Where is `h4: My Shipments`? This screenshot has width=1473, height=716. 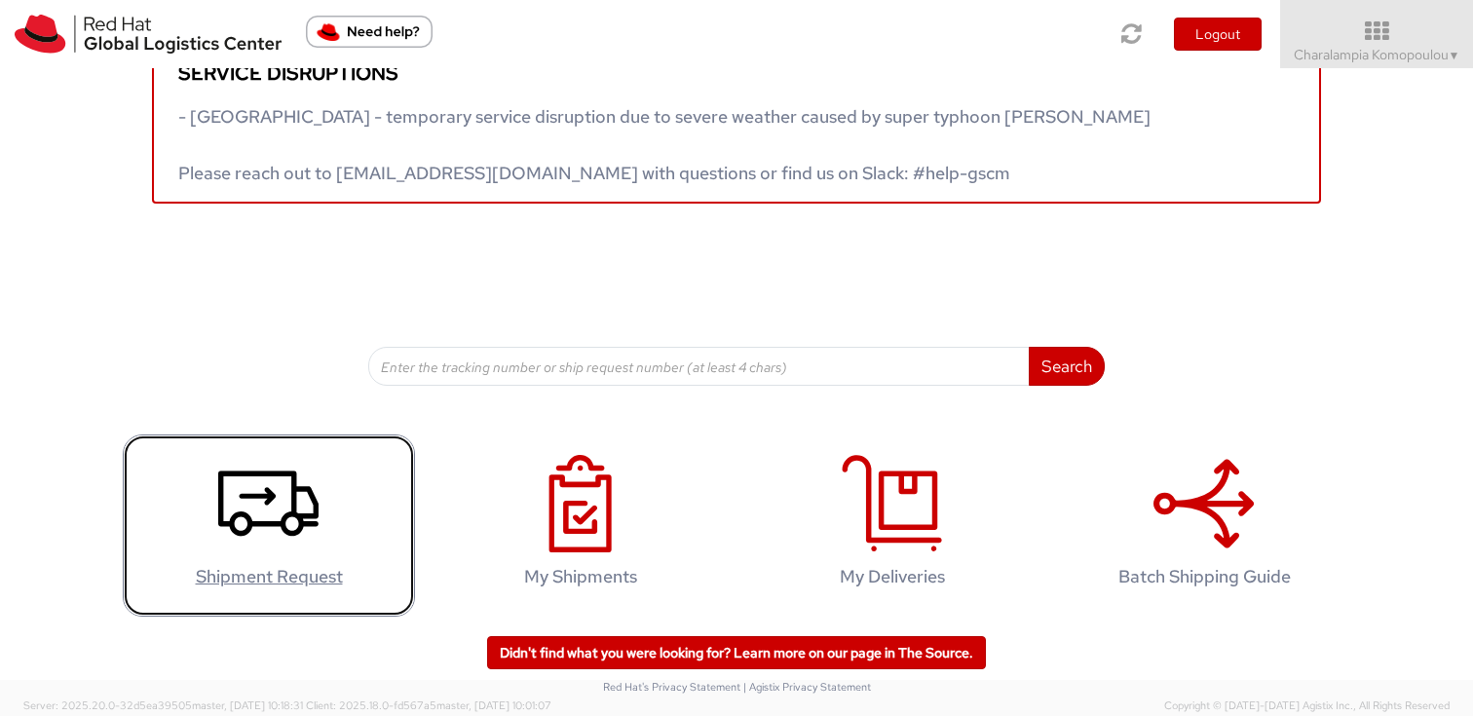
h4: My Shipments is located at coordinates (580, 577).